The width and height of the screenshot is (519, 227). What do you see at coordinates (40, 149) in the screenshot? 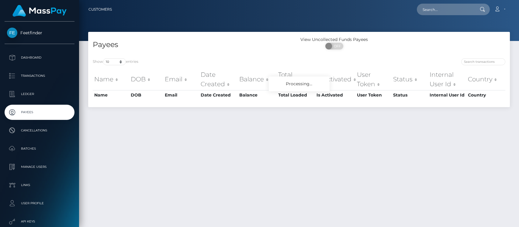
I see `a: Batches` at bounding box center [40, 149].